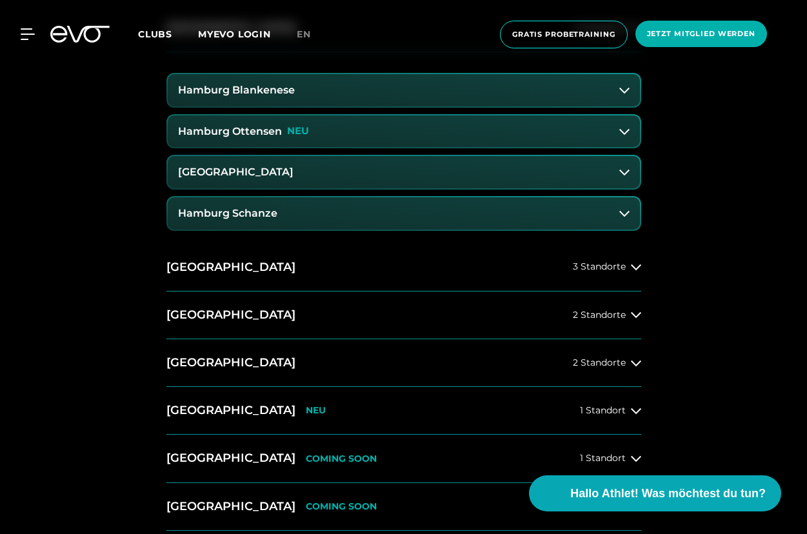 The width and height of the screenshot is (807, 534). What do you see at coordinates (668, 494) in the screenshot?
I see `span: Hallo Athlet! Was möchtest du tun?` at bounding box center [668, 494].